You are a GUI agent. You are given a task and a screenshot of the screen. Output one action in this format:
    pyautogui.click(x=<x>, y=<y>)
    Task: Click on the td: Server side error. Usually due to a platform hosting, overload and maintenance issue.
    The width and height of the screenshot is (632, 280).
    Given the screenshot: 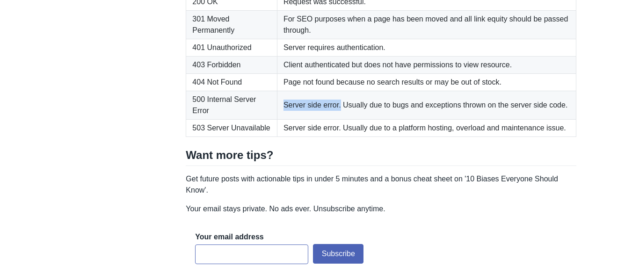 What is the action you would take?
    pyautogui.click(x=426, y=128)
    